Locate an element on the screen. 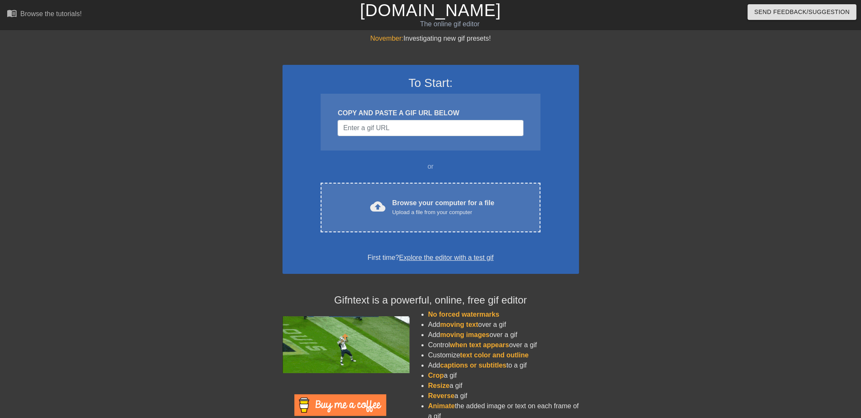  button: Send Feedback/Suggestion is located at coordinates (802, 12).